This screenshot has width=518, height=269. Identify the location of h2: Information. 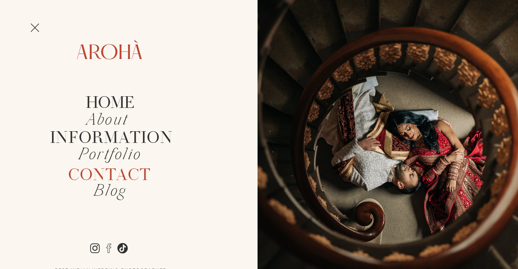
(110, 136).